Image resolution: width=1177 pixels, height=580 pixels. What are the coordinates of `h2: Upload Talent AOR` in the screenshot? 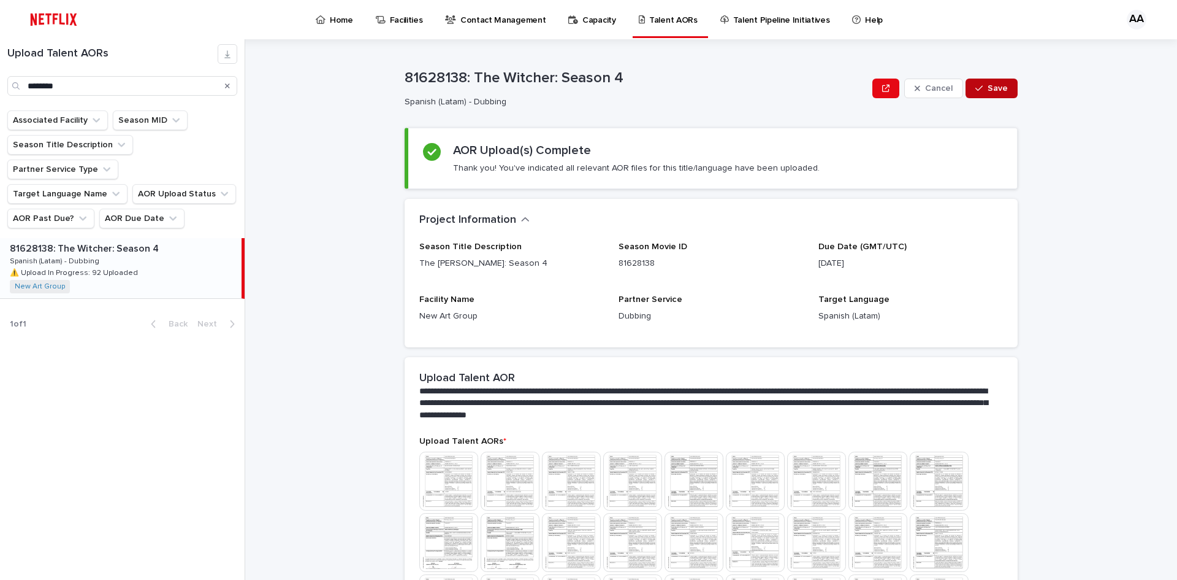 It's located at (467, 378).